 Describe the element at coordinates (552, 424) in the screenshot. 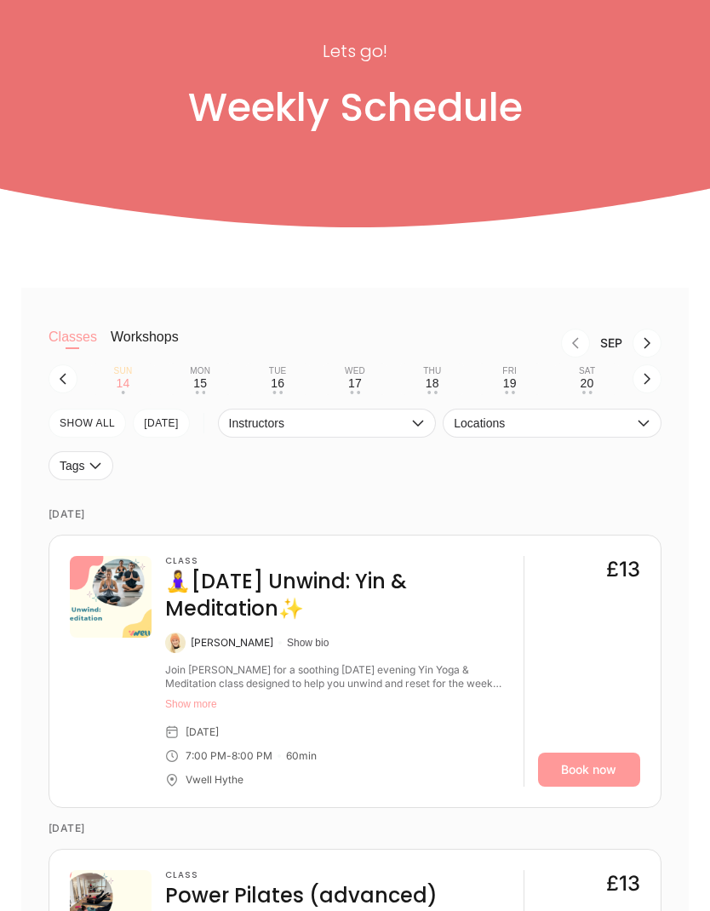

I see `button: Locations` at that location.